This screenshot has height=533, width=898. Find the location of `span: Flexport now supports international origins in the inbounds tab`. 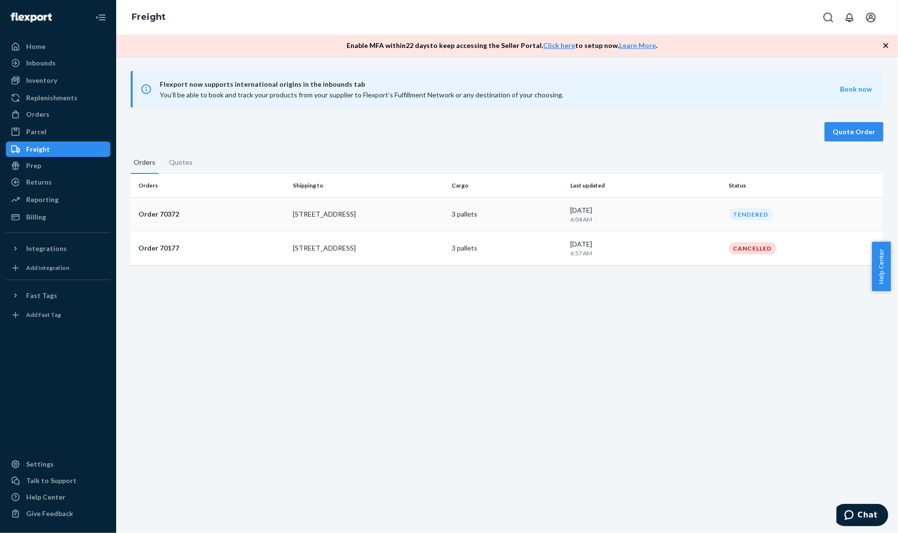

span: Flexport now supports international origins in the inbounds tab is located at coordinates (500, 84).